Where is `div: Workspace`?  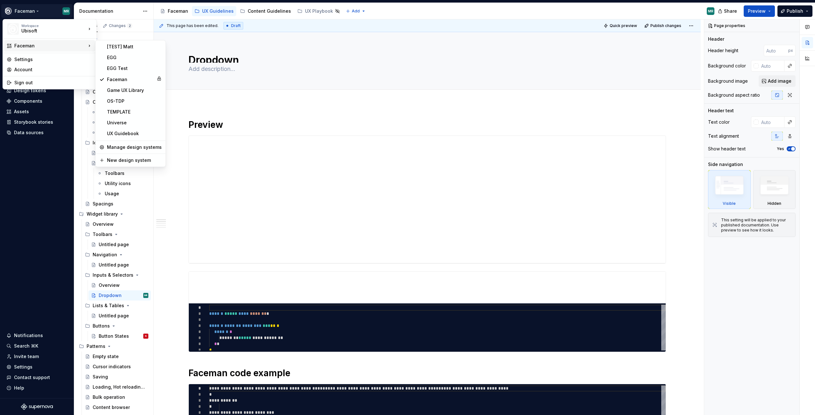 div: Workspace is located at coordinates (54, 26).